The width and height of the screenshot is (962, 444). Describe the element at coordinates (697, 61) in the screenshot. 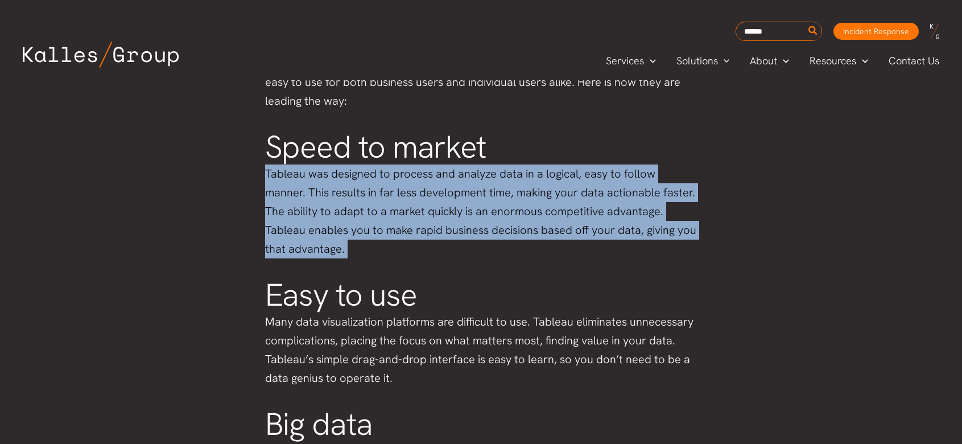

I see `span: Solutions` at that location.